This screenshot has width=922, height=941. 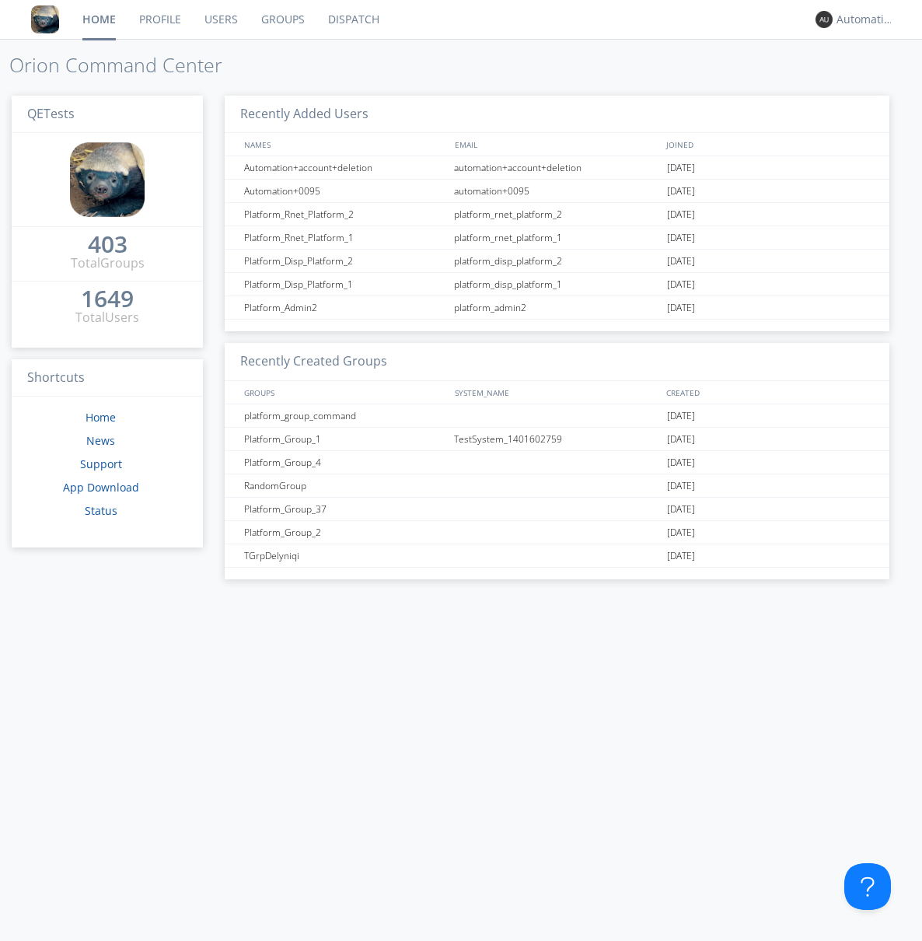 What do you see at coordinates (345, 415) in the screenshot?
I see `div: platform_group_command` at bounding box center [345, 415].